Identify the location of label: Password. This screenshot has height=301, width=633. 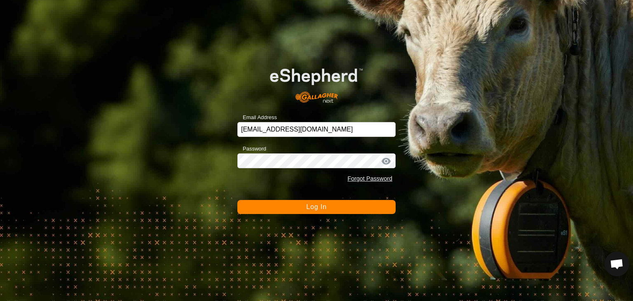
(252, 149).